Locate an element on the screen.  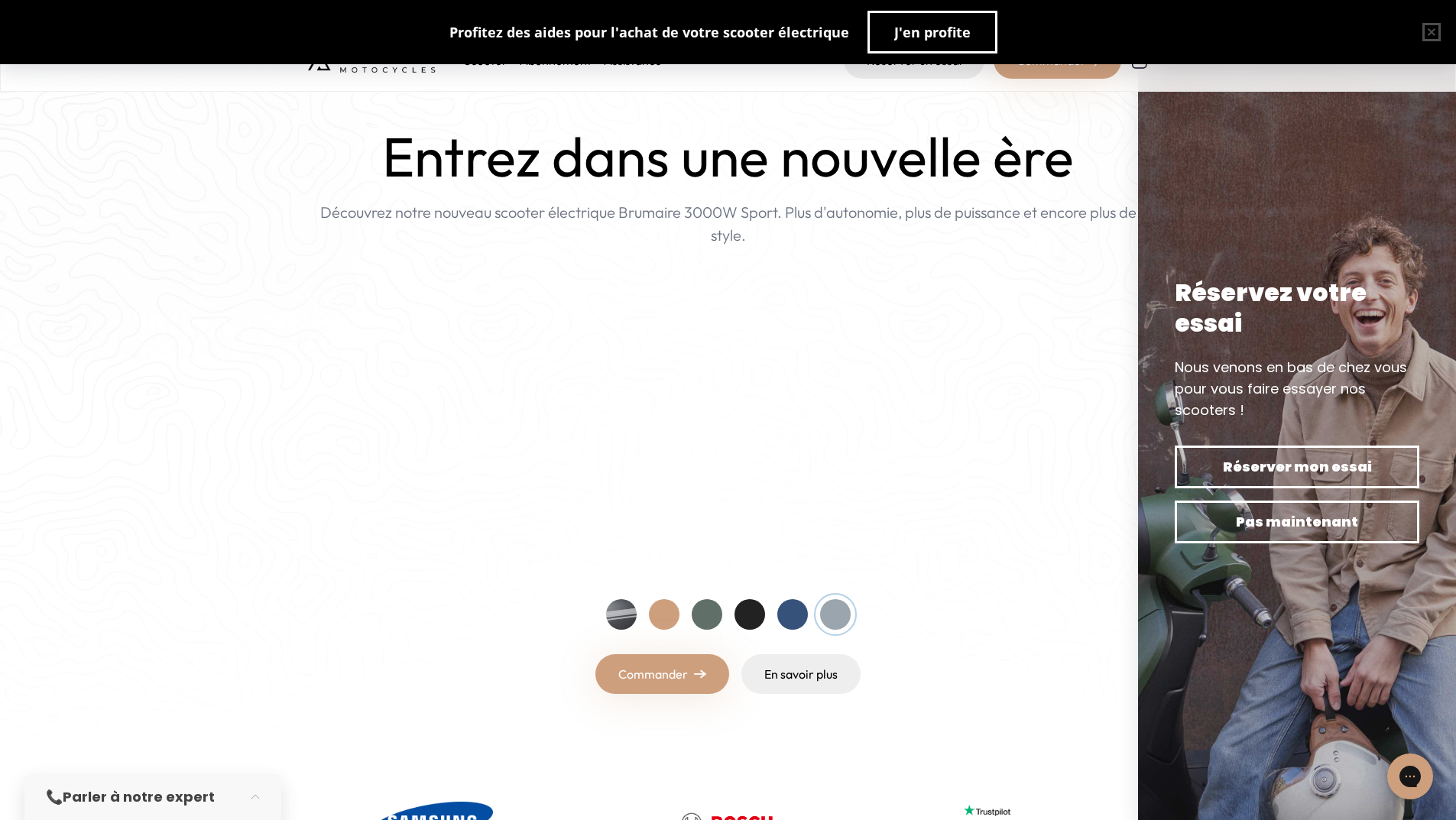
p: Découvrez notre nouveau scooter électrique Brumaire 3000W Sport. Plus d'autonomie, plus de puissa... is located at coordinates (728, 224).